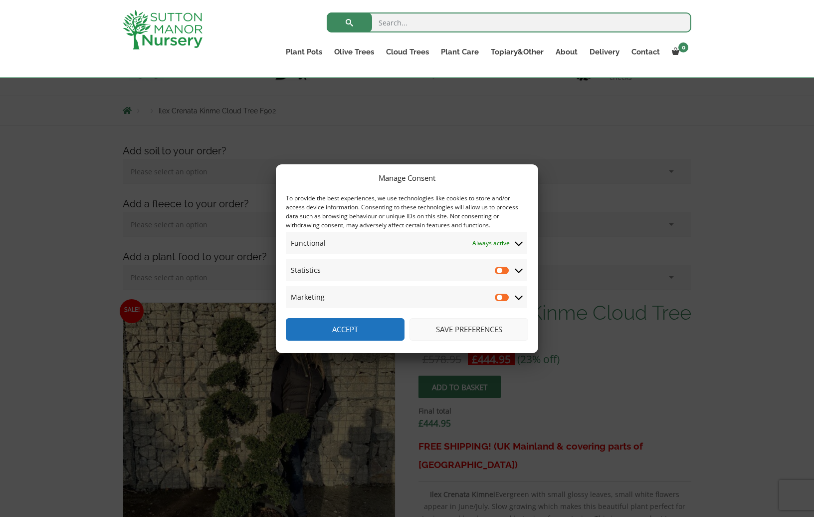 This screenshot has height=517, width=814. What do you see at coordinates (407, 212) in the screenshot?
I see `div: To provide the best experiences, we use technologies like cookies to store and/or access device i...` at bounding box center [407, 212].